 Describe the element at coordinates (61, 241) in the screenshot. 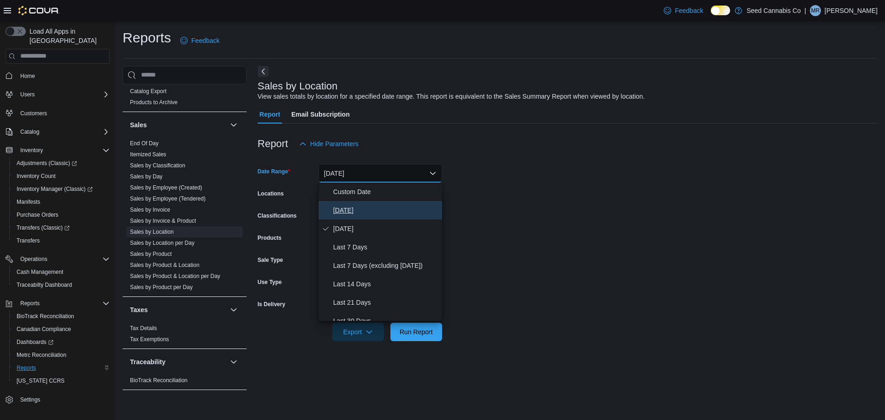

I see `span: Transfers` at that location.